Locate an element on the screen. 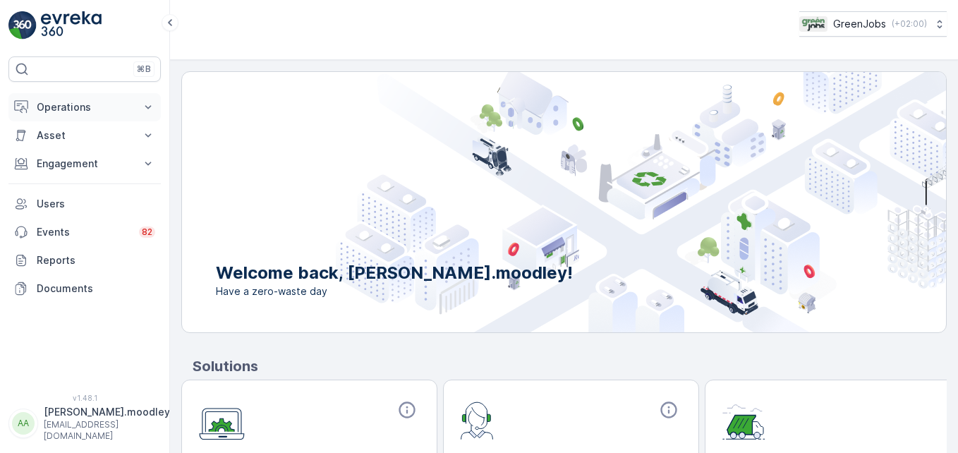 The width and height of the screenshot is (958, 453). p: Solutions is located at coordinates (569, 366).